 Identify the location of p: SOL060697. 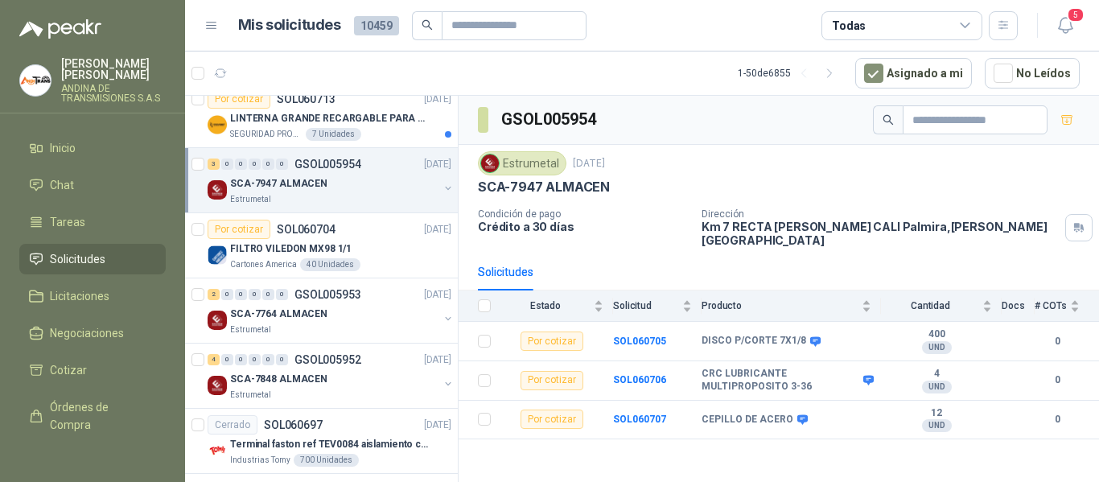
(293, 425).